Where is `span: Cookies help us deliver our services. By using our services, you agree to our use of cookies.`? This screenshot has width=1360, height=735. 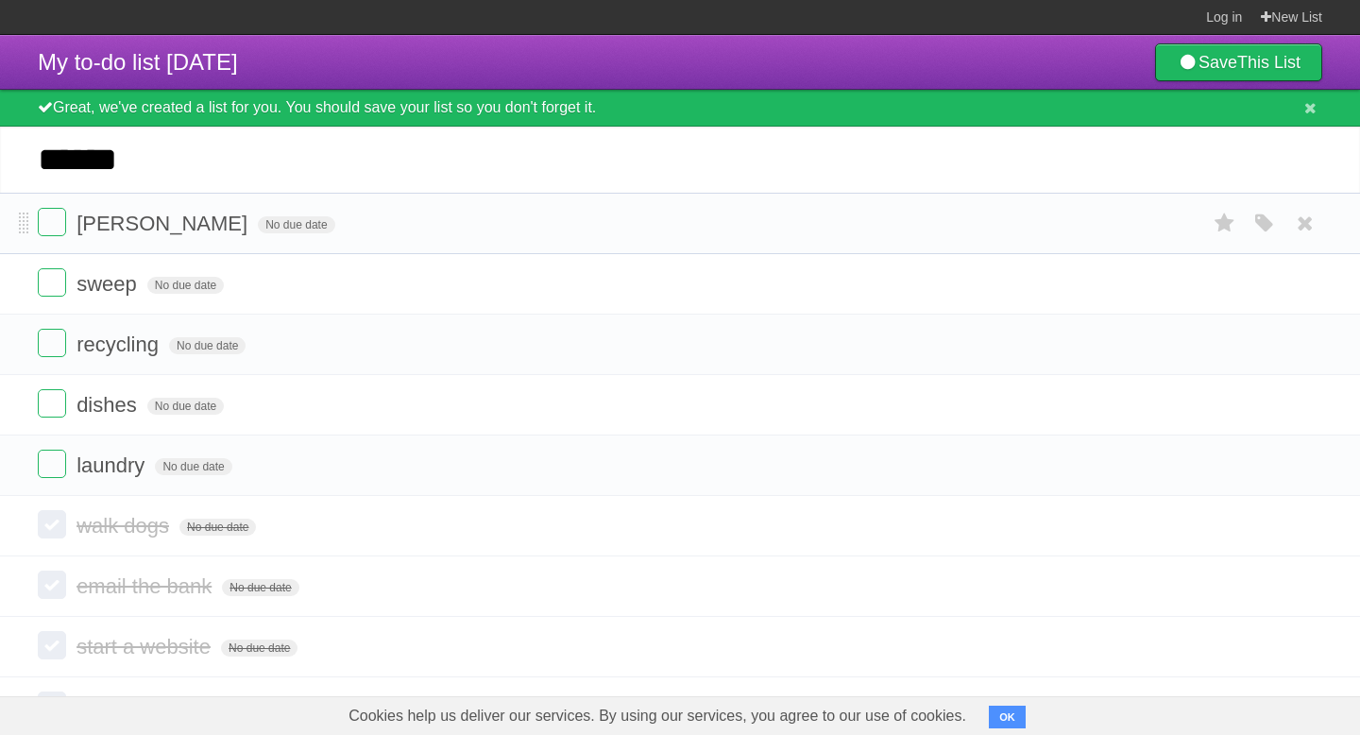 span: Cookies help us deliver our services. By using our services, you agree to our use of cookies. is located at coordinates (658, 716).